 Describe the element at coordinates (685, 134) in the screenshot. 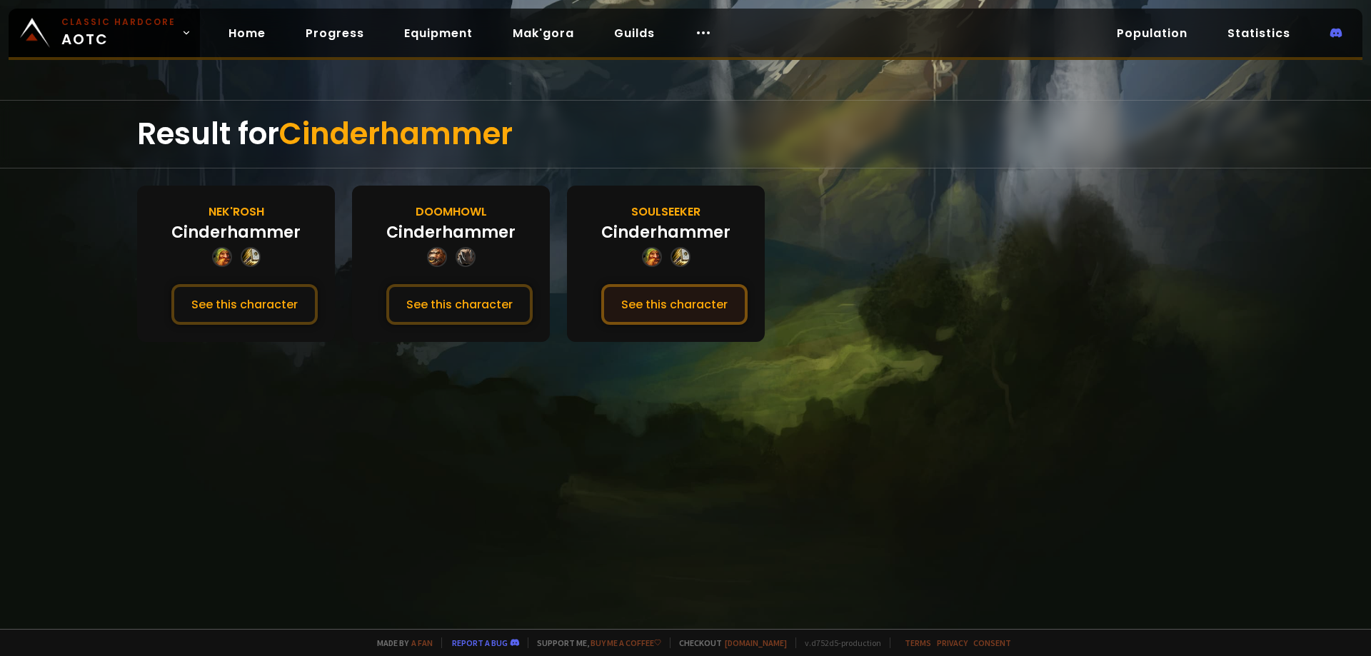

I see `div: Result for` at that location.